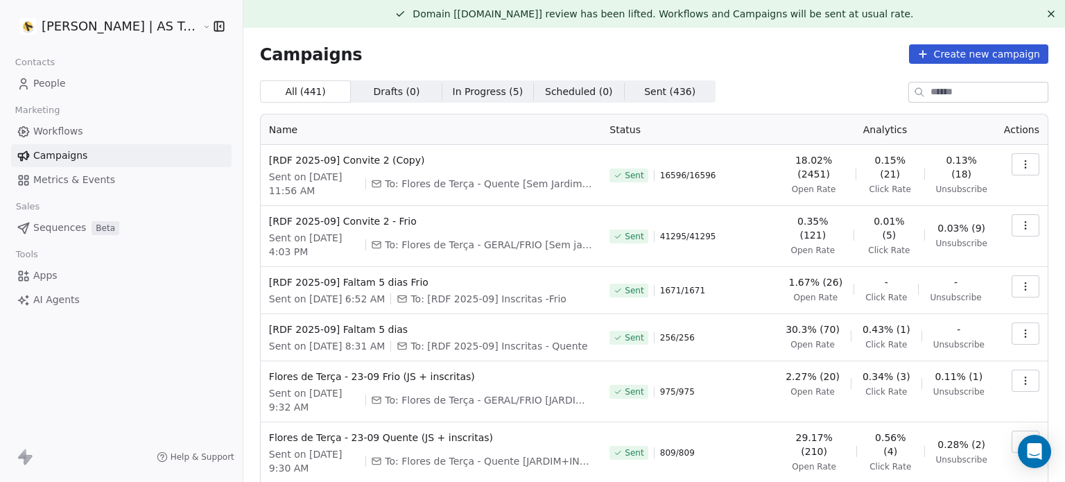  I want to click on span: [RDF 2025-09] Faltam 5 dias Frio, so click(431, 282).